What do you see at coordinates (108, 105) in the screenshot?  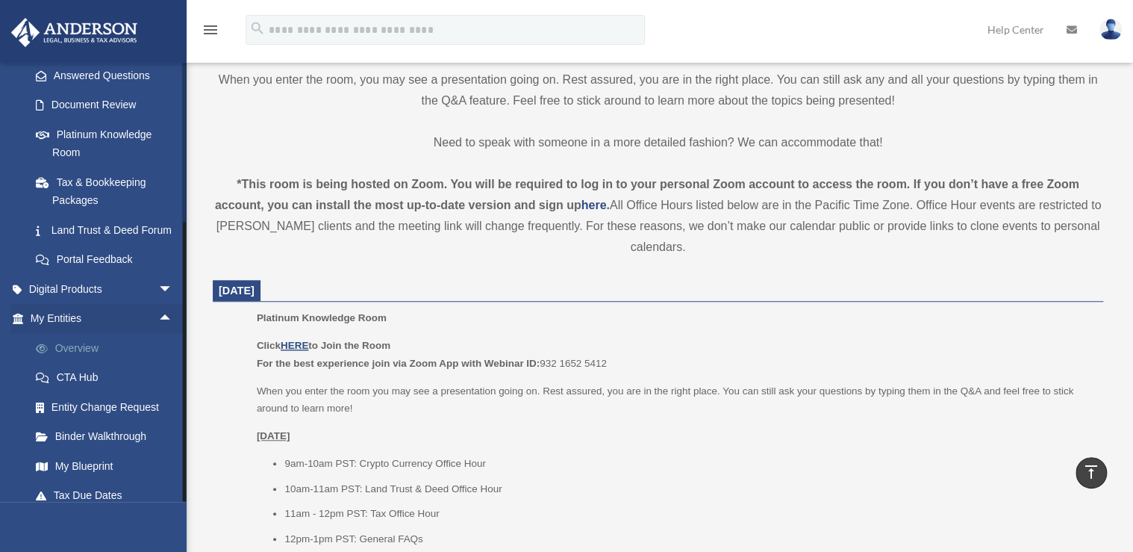 I see `a: Document Review` at bounding box center [108, 105].